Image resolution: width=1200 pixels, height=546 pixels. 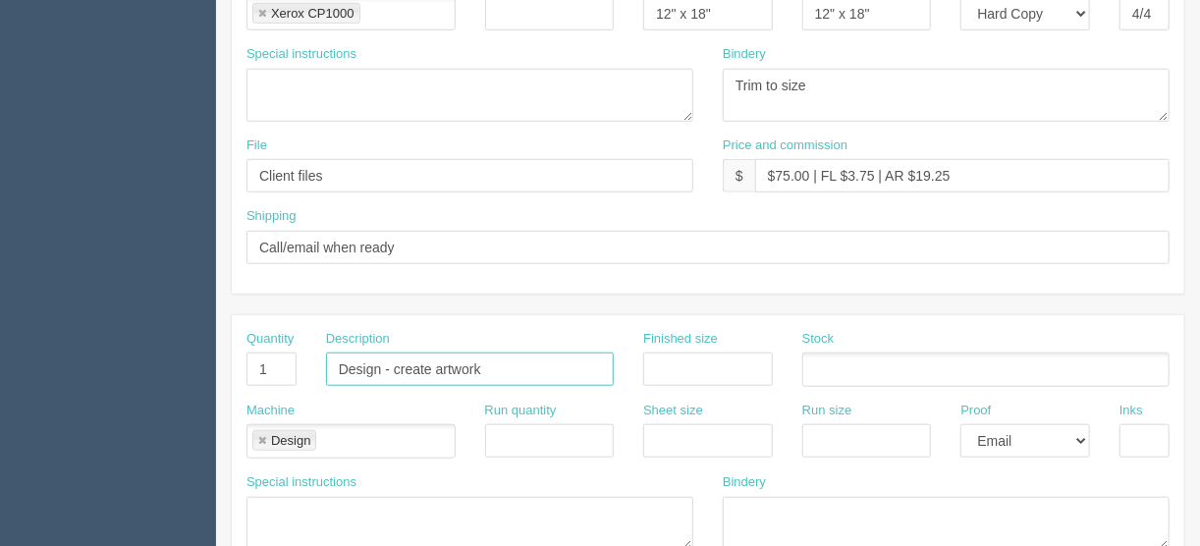 What do you see at coordinates (672, 410) in the screenshot?
I see `label: Sheet size` at bounding box center [672, 410].